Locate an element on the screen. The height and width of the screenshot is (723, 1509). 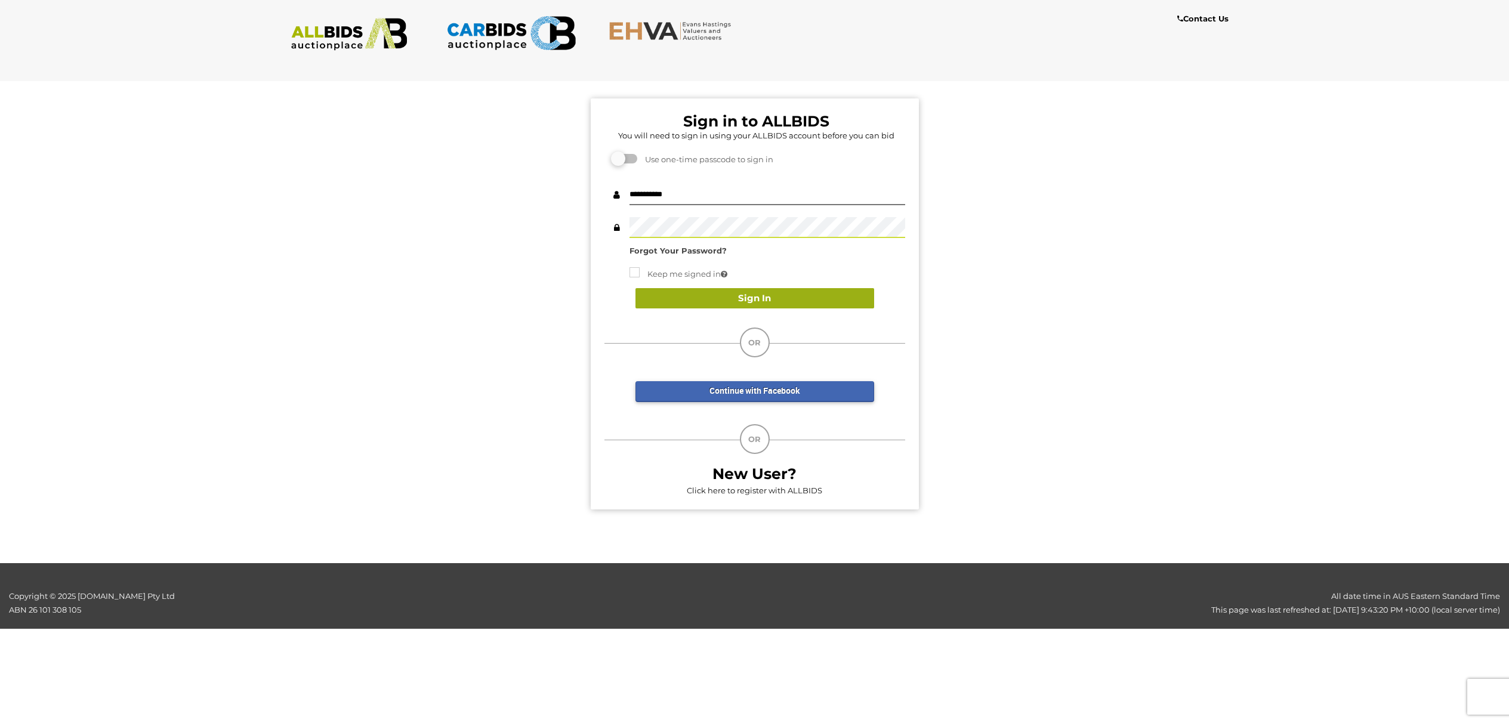
a: Forgot Your Password? is located at coordinates (678, 251).